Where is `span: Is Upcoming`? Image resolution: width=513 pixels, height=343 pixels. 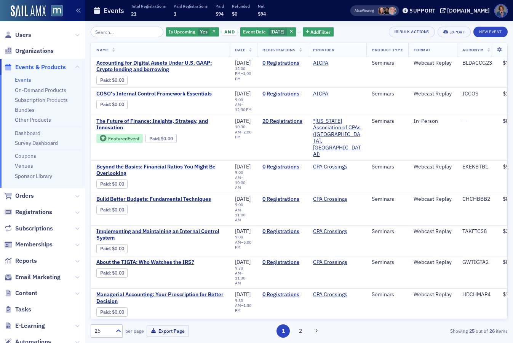
span: Is Upcoming is located at coordinates (182, 32).